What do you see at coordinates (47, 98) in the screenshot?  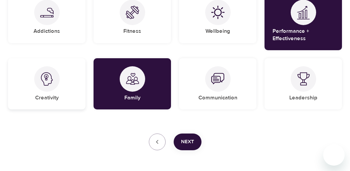 I see `h5: Creativity` at bounding box center [47, 98].